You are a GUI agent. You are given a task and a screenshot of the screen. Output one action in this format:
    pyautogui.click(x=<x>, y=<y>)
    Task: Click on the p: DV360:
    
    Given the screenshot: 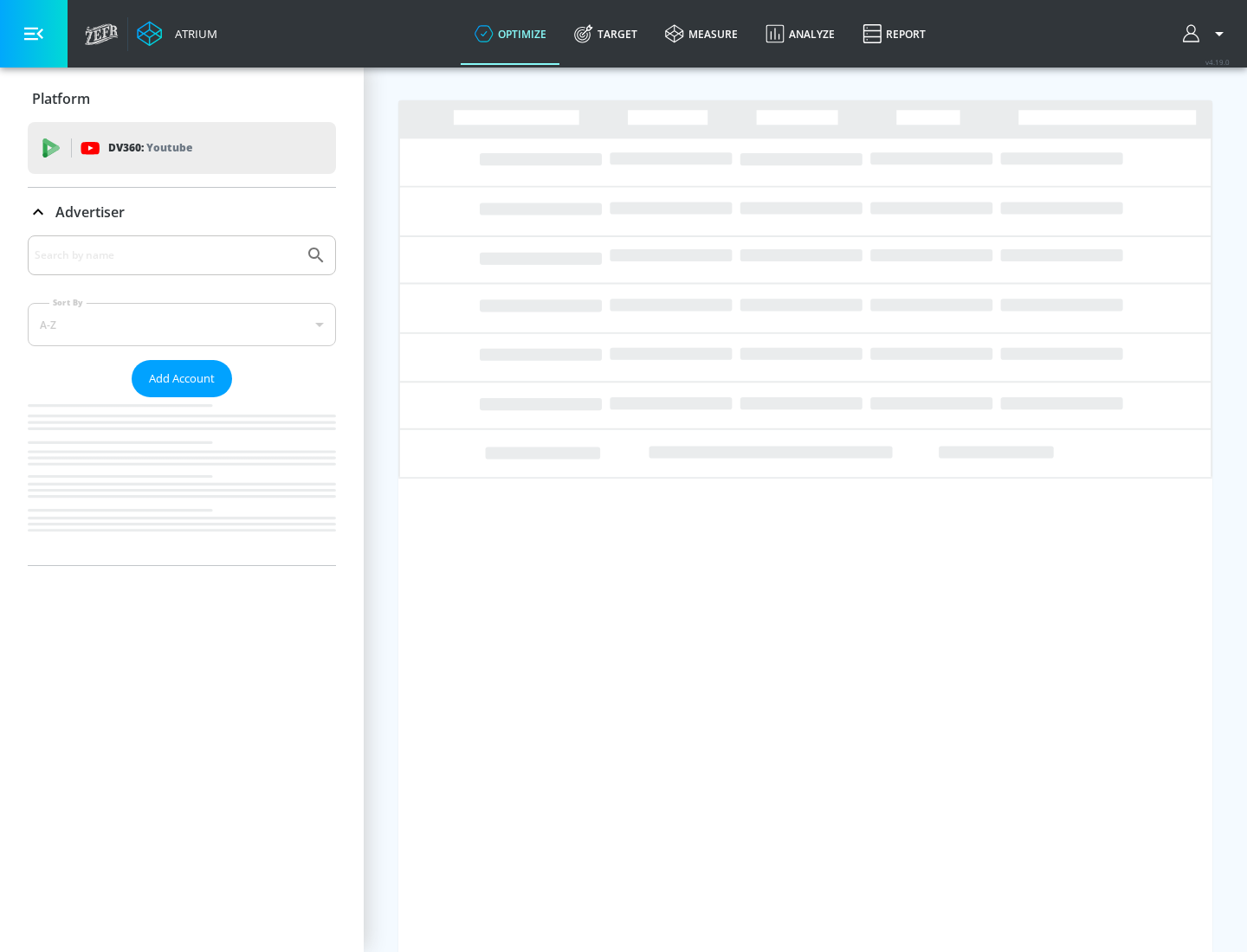 What is the action you would take?
    pyautogui.click(x=150, y=148)
    